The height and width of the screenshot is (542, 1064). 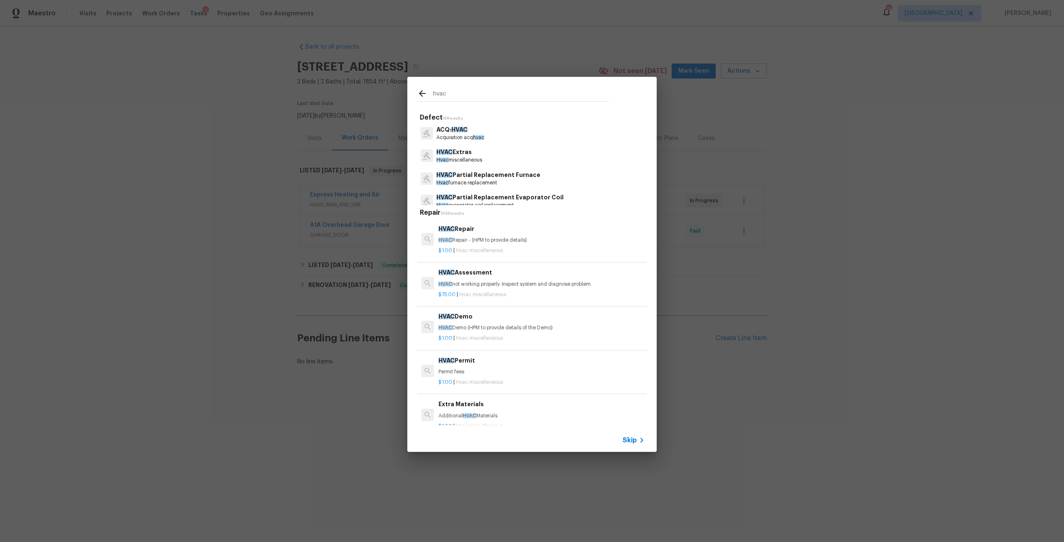 I want to click on h5: Repair, so click(x=533, y=213).